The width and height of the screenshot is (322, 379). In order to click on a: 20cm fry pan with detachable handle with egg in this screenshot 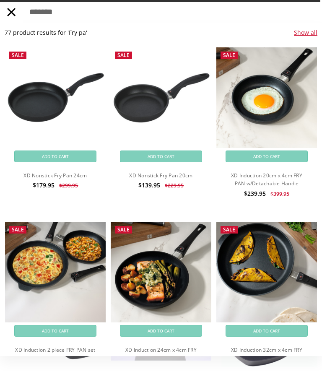, I will do `click(267, 98)`.